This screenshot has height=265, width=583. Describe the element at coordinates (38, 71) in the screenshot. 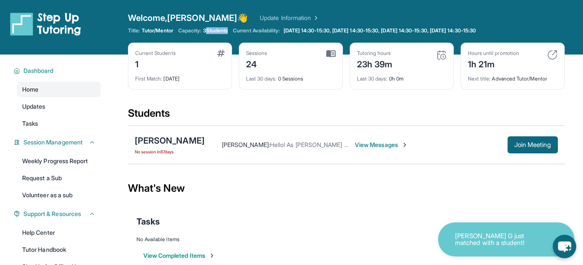

I see `span: Dashboard` at that location.